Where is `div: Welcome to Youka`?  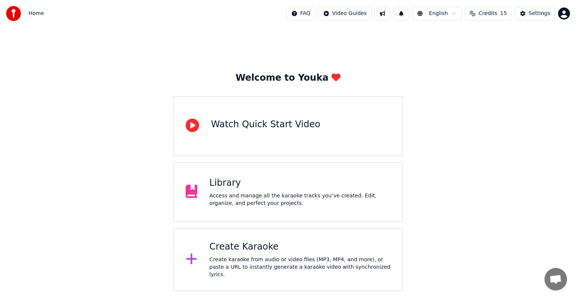 div: Welcome to Youka is located at coordinates (288, 78).